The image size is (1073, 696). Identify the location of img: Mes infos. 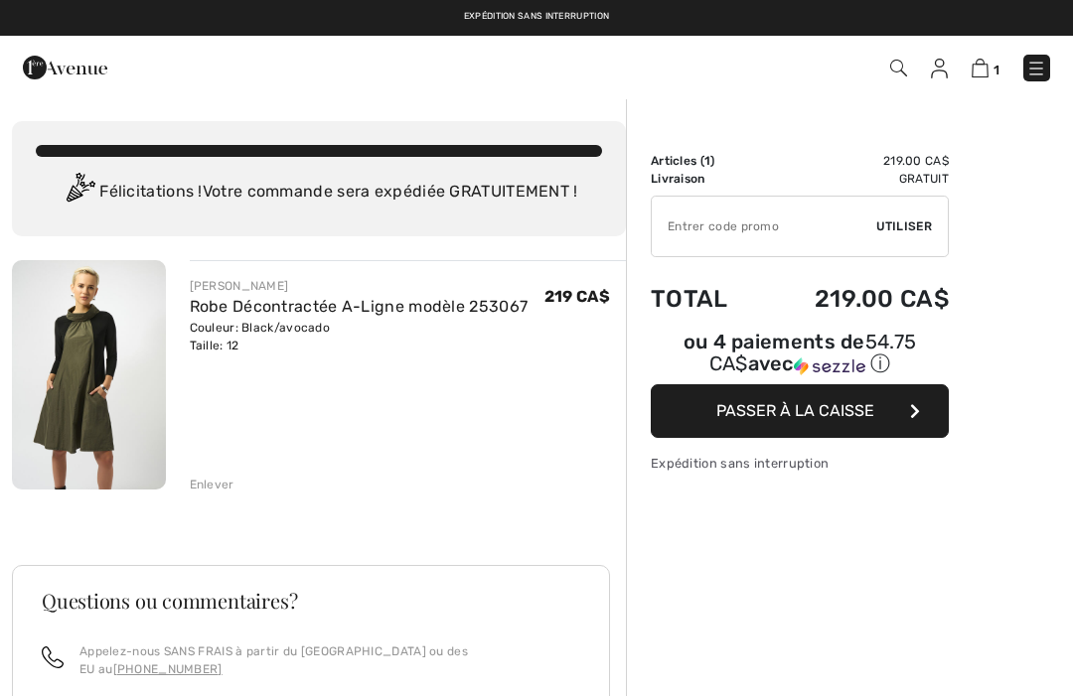
(939, 69).